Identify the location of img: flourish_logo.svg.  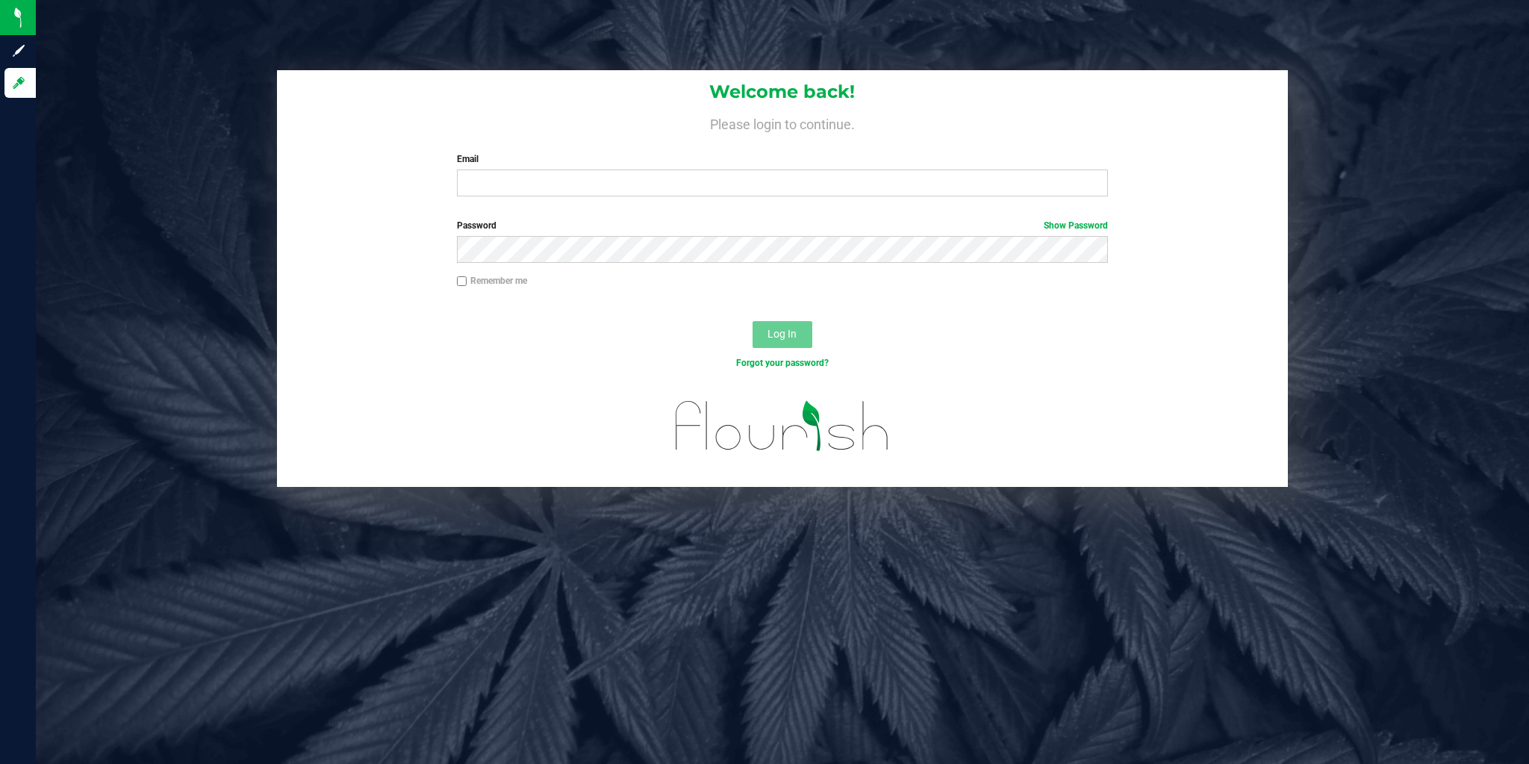
(782, 425).